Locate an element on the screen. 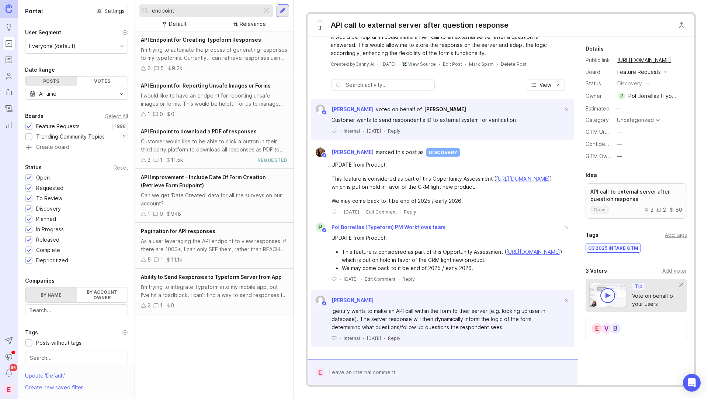 The width and height of the screenshot is (708, 399). div: Reset is located at coordinates (121, 167).